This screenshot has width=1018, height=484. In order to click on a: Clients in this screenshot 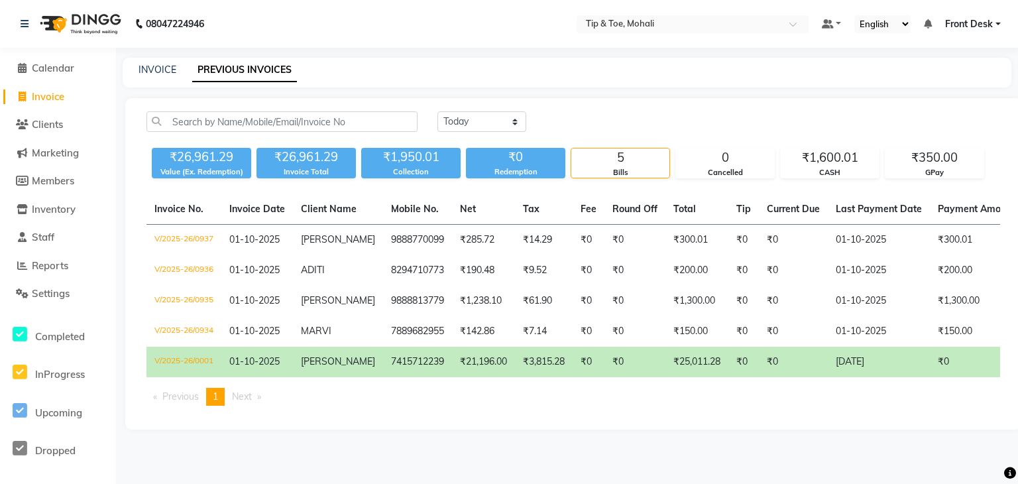, I will do `click(58, 125)`.